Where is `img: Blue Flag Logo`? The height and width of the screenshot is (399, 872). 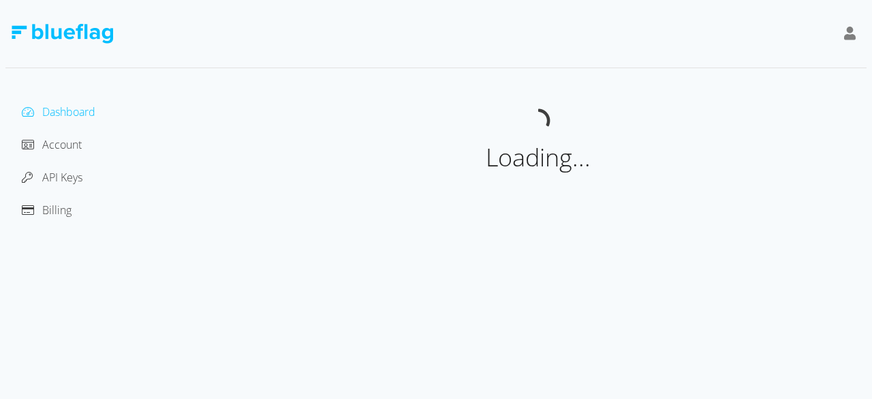
img: Blue Flag Logo is located at coordinates (62, 33).